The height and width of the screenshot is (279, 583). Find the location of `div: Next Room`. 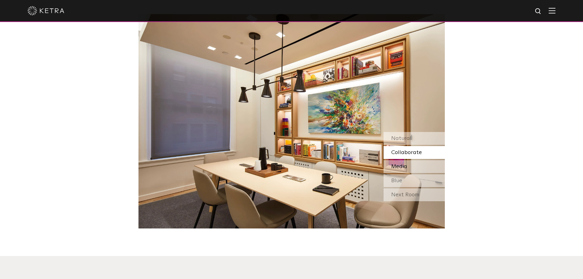

div: Next Room is located at coordinates (414, 195).